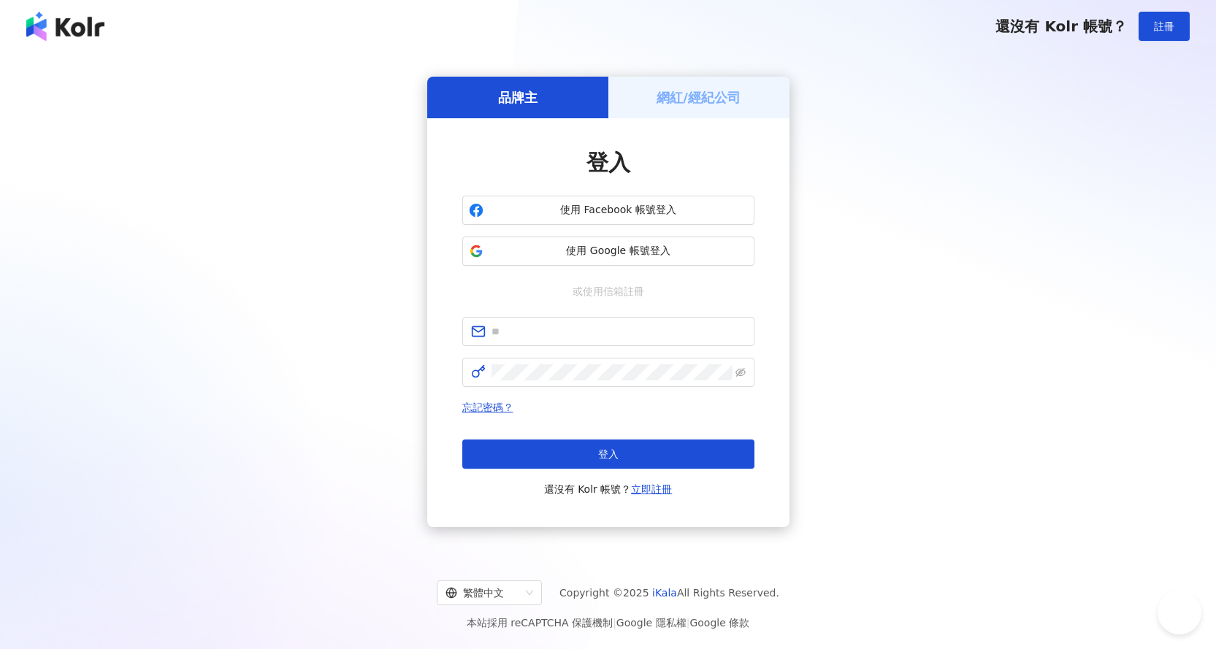  Describe the element at coordinates (608, 251) in the screenshot. I see `button: 使用 Google 帳號登入` at that location.